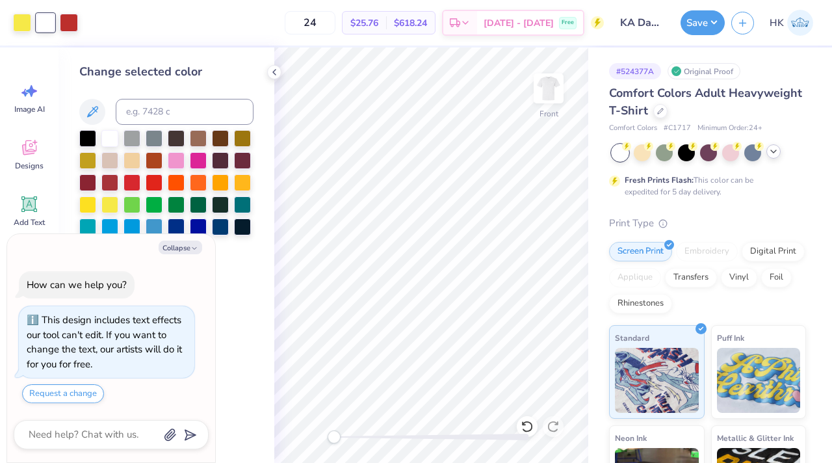  I want to click on button: Collapse, so click(180, 247).